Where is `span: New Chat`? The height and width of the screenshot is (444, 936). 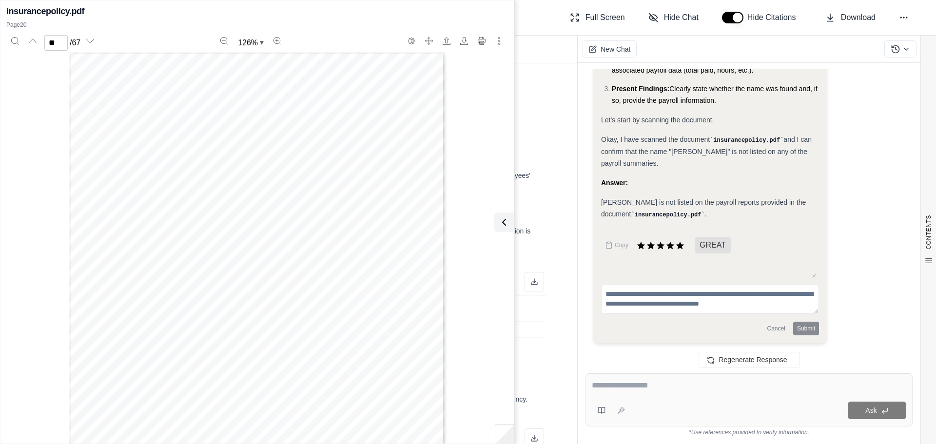
span: New Chat is located at coordinates (615, 49).